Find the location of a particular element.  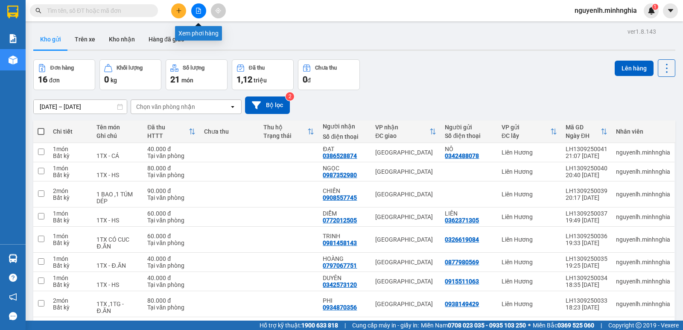

div: Chưa thu is located at coordinates (229, 131).